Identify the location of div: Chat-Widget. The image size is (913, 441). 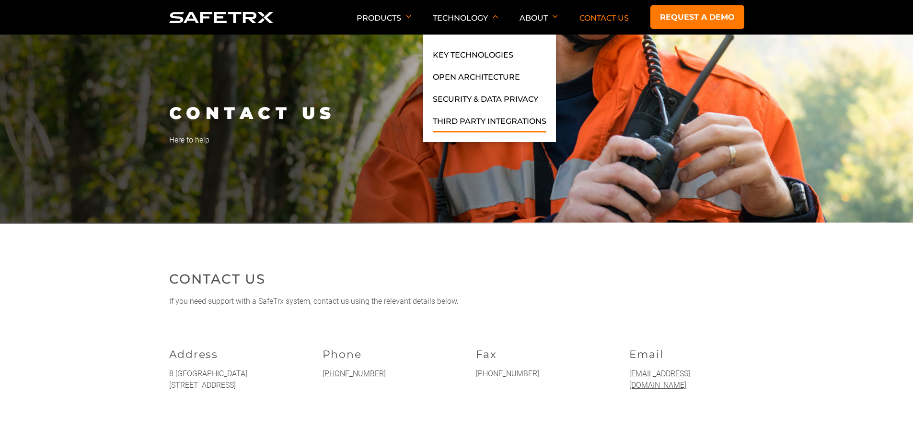
(889, 418).